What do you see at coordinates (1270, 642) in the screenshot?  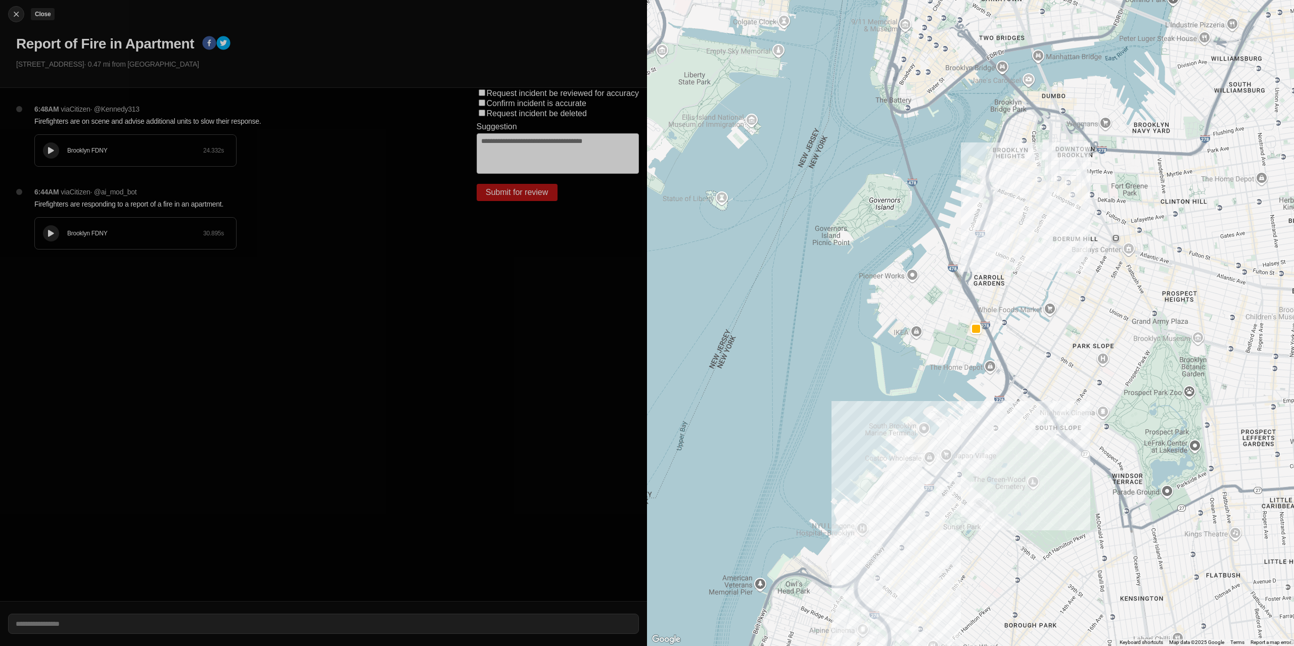 I see `a: Report a map error` at bounding box center [1270, 642].